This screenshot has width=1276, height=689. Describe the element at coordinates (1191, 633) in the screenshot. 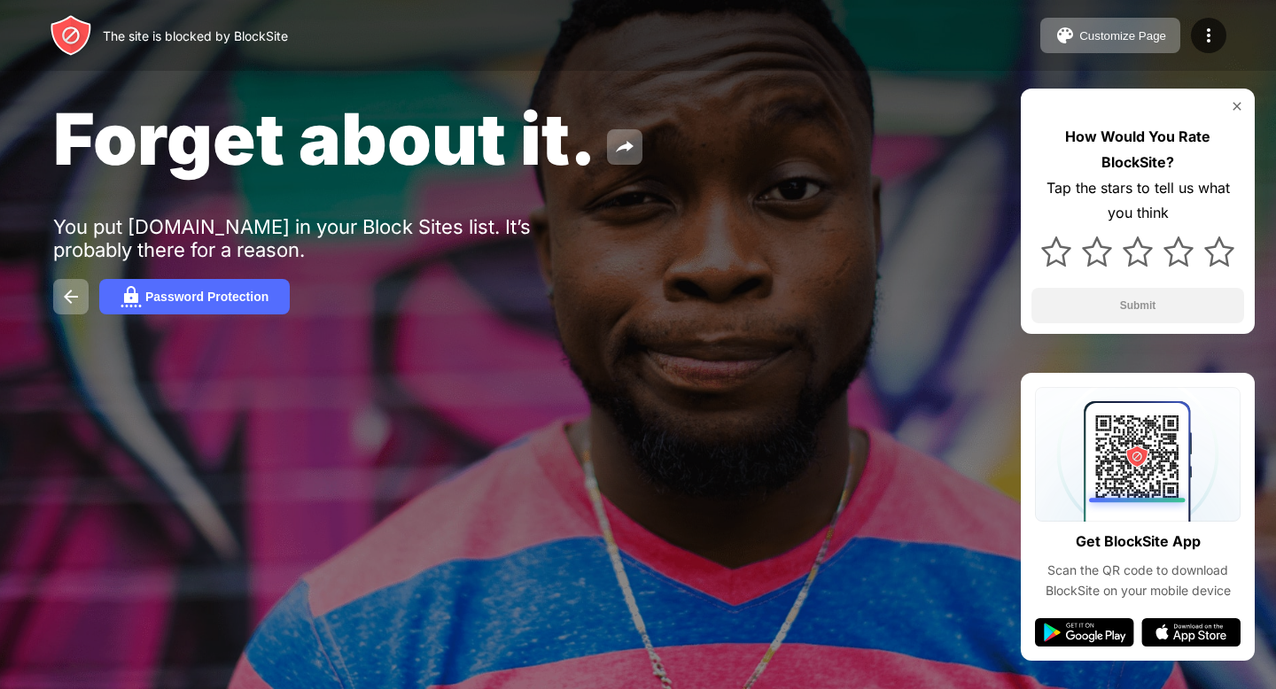

I see `img: app-store.svg` at that location.